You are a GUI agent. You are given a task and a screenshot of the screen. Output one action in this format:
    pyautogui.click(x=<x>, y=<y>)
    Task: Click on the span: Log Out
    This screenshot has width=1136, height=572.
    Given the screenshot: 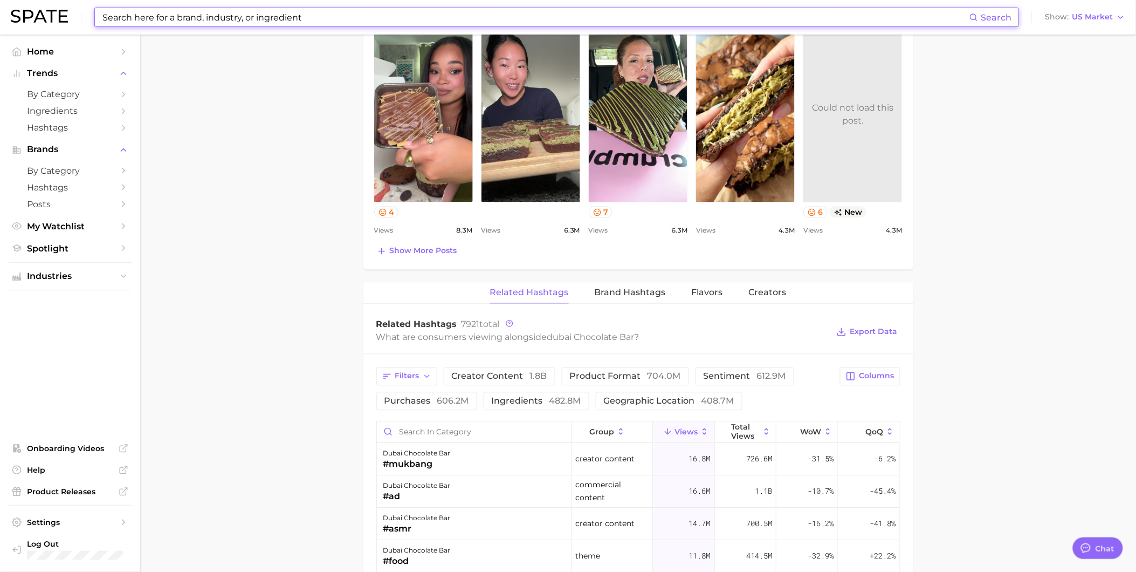 What is the action you would take?
    pyautogui.click(x=78, y=544)
    